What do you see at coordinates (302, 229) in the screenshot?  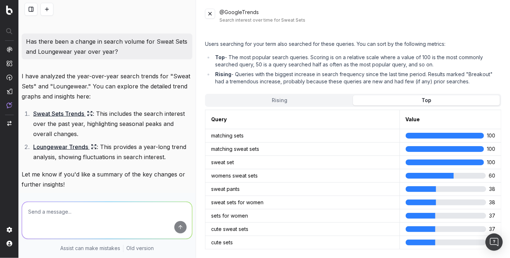 I see `td: cute sweat sets` at bounding box center [302, 229].